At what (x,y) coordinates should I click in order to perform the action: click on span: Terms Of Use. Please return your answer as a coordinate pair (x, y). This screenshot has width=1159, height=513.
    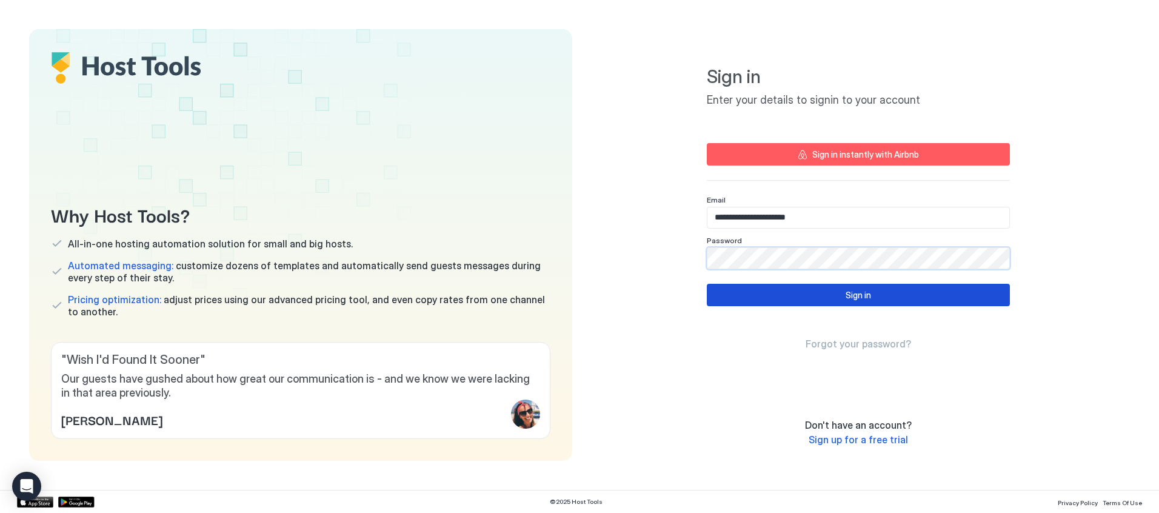
    Looking at the image, I should click on (1122, 503).